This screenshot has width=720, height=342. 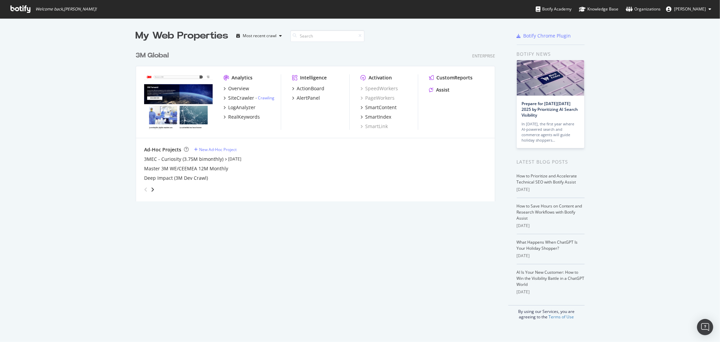 What do you see at coordinates (547, 36) in the screenshot?
I see `div: Botify Chrome Plugin` at bounding box center [547, 36].